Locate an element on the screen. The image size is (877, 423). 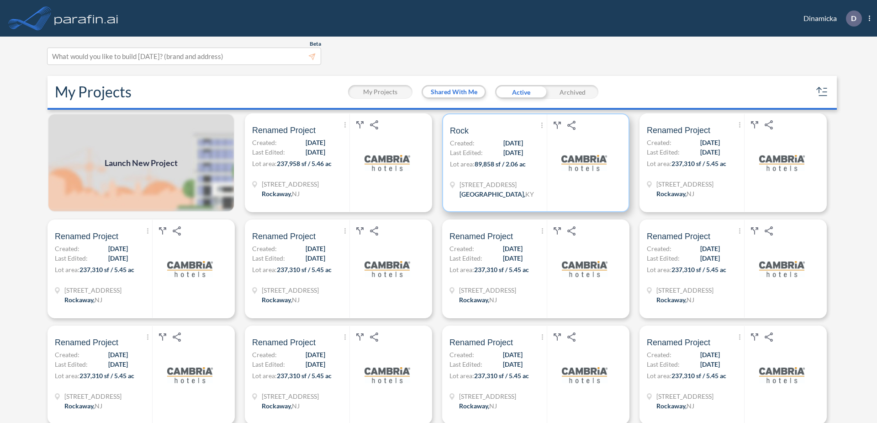
p: D is located at coordinates (854, 18).